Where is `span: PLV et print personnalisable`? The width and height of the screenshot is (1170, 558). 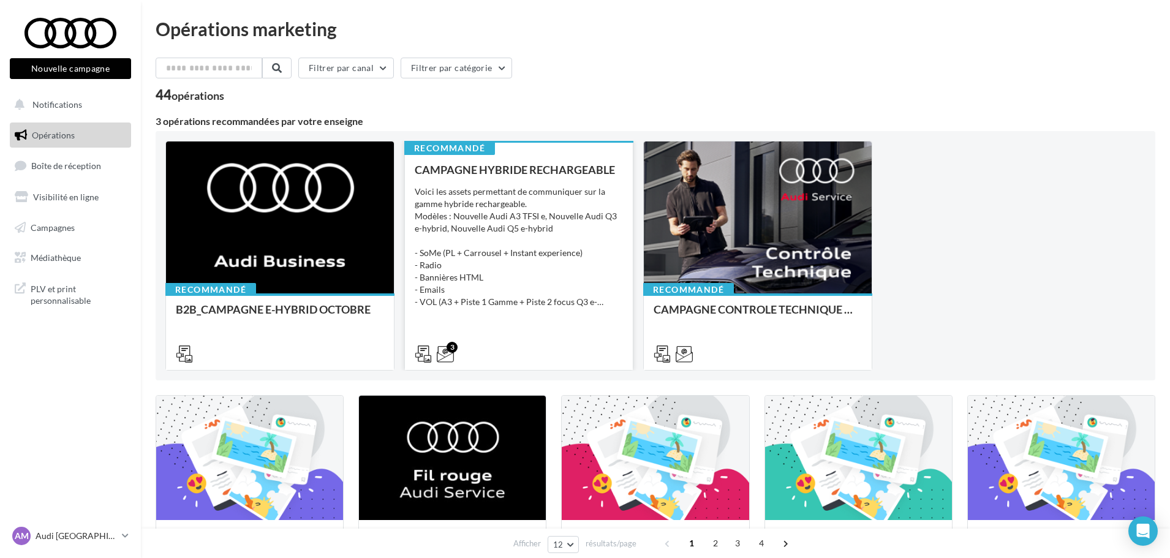 span: PLV et print personnalisable is located at coordinates (78, 294).